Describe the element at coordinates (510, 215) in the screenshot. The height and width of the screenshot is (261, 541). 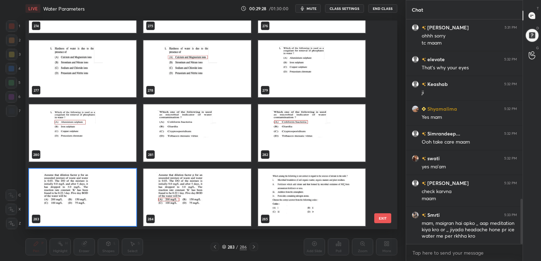
I see `div: 5:33 PM` at that location.